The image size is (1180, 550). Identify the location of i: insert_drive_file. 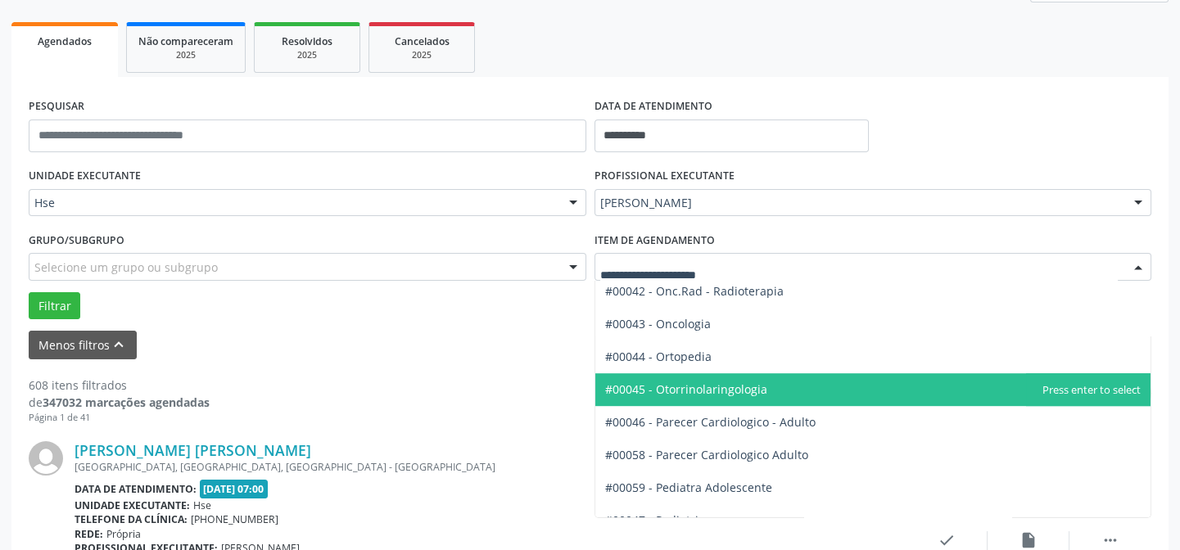
(1029, 541).